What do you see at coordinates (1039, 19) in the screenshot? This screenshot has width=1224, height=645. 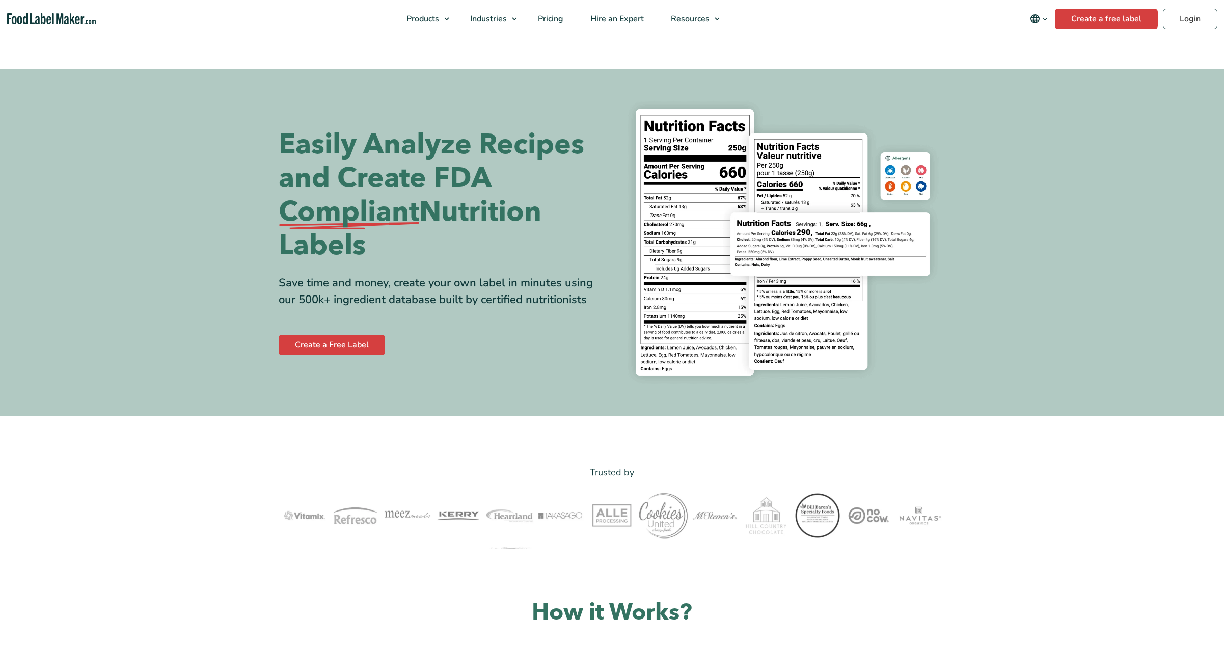 I see `button: Change language` at bounding box center [1039, 19].